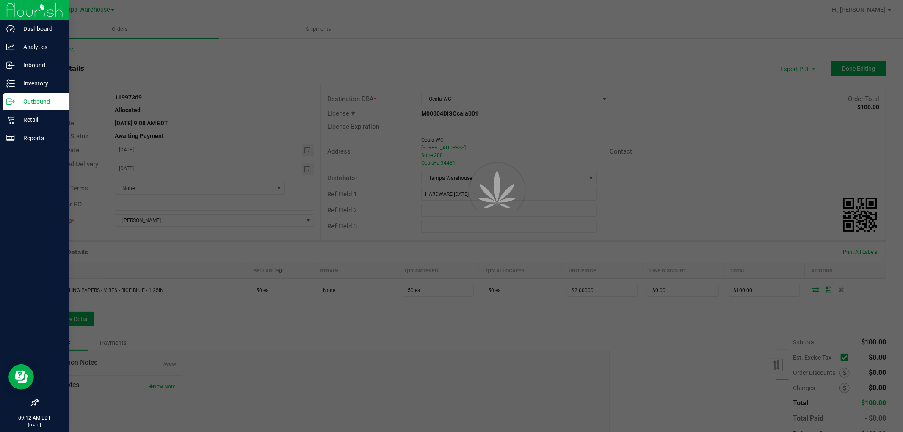 This screenshot has height=432, width=903. Describe the element at coordinates (11, 138) in the screenshot. I see `inline-svg: Reports` at that location.